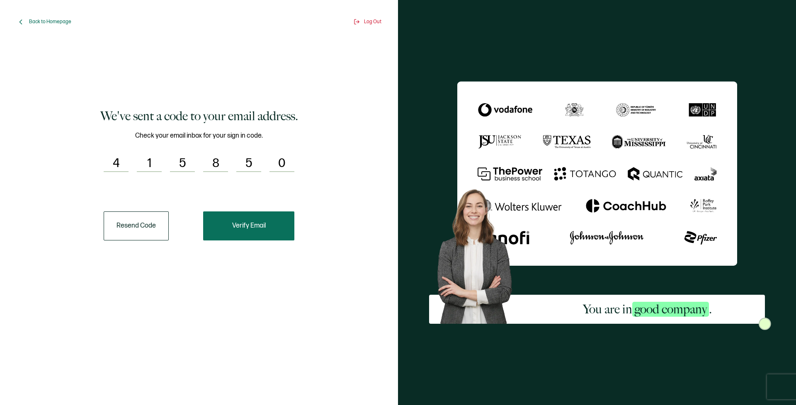 Image resolution: width=796 pixels, height=405 pixels. Describe the element at coordinates (479, 253) in the screenshot. I see `img: Sertifier Signup - You are in <span class="strong-h">good company</span>. Hero` at that location.